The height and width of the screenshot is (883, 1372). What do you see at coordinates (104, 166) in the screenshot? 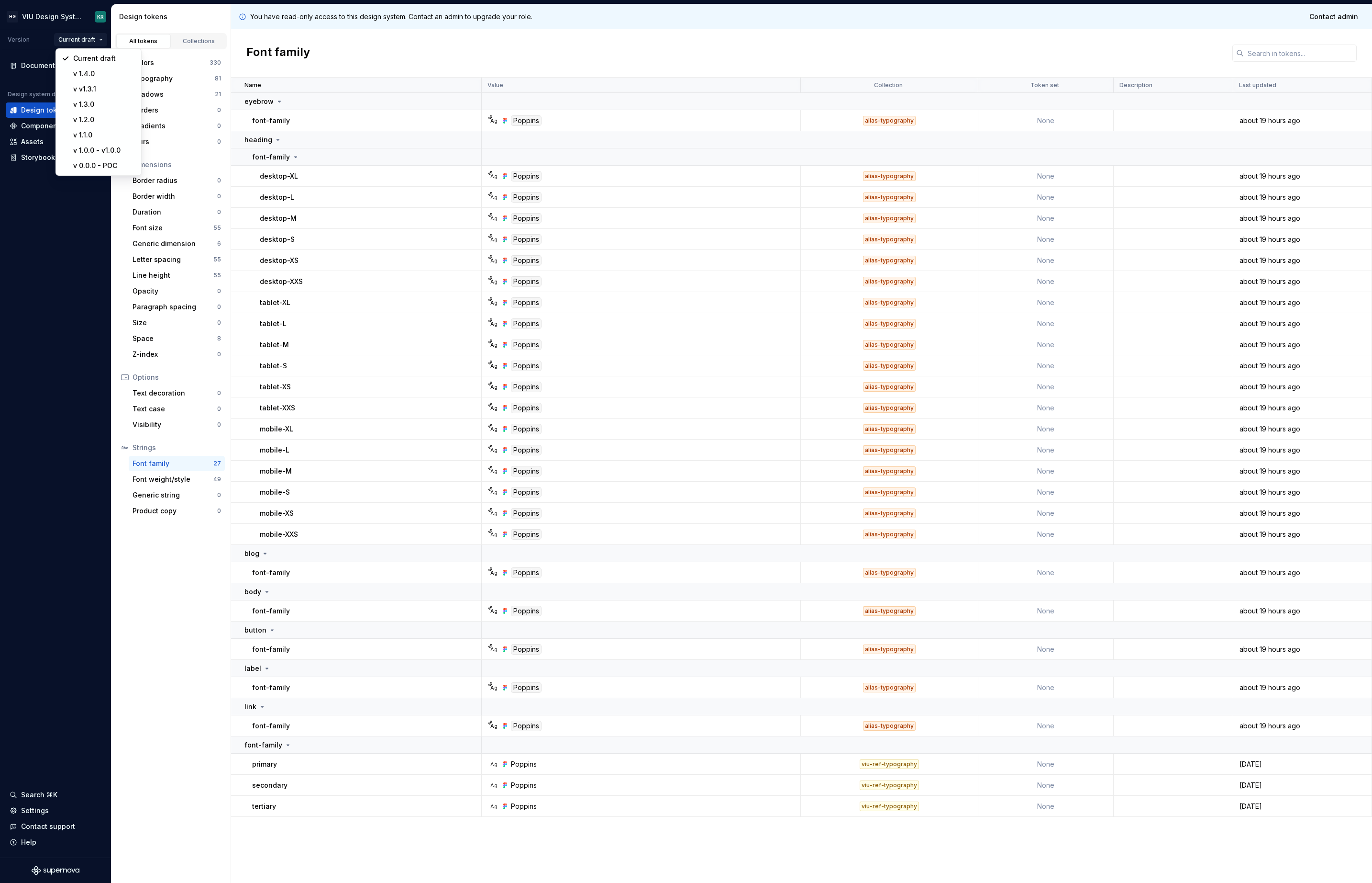
I see `div: v 0.0.0 - POC` at bounding box center [104, 166].